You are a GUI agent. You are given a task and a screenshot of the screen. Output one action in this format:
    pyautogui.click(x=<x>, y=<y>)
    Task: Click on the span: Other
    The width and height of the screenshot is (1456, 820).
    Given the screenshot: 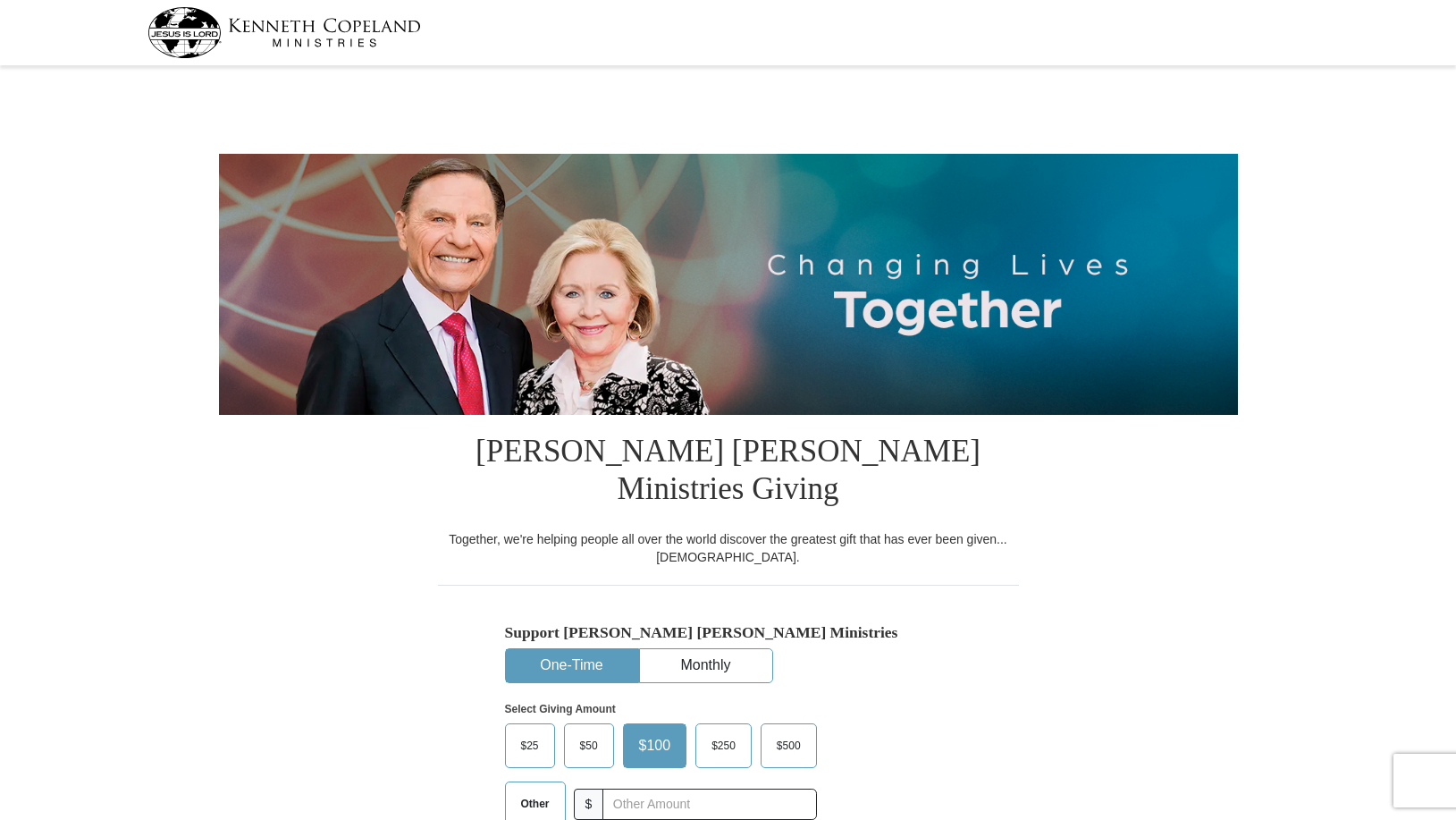 What is the action you would take?
    pyautogui.click(x=536, y=804)
    